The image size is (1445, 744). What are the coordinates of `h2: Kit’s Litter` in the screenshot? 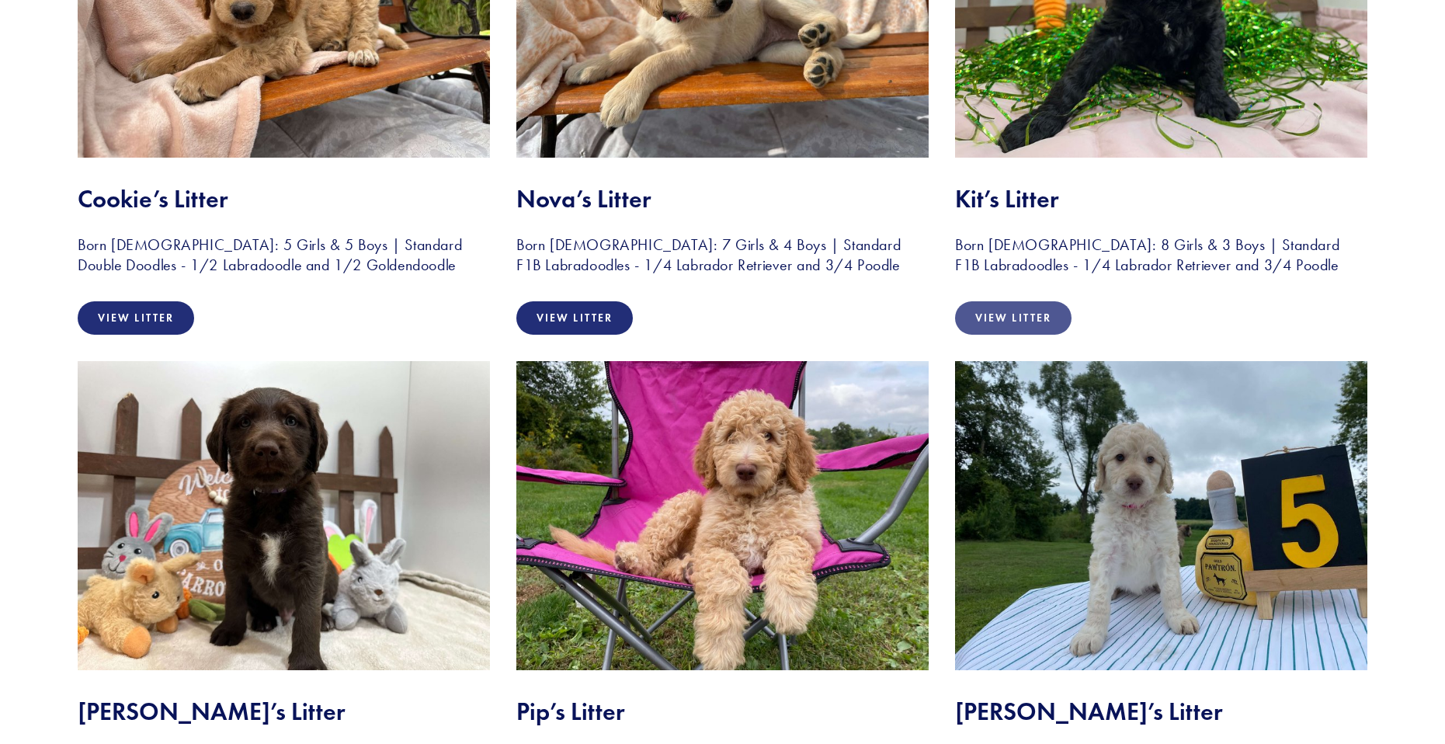 It's located at (1161, 199).